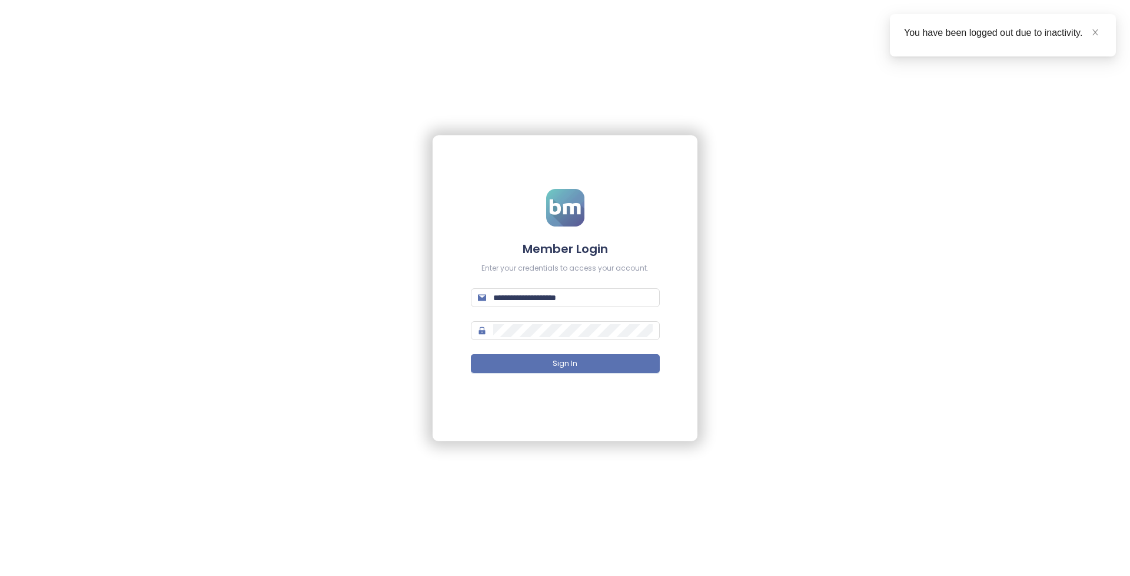 This screenshot has width=1130, height=576. Describe the element at coordinates (565, 364) in the screenshot. I see `span: Sign In` at that location.